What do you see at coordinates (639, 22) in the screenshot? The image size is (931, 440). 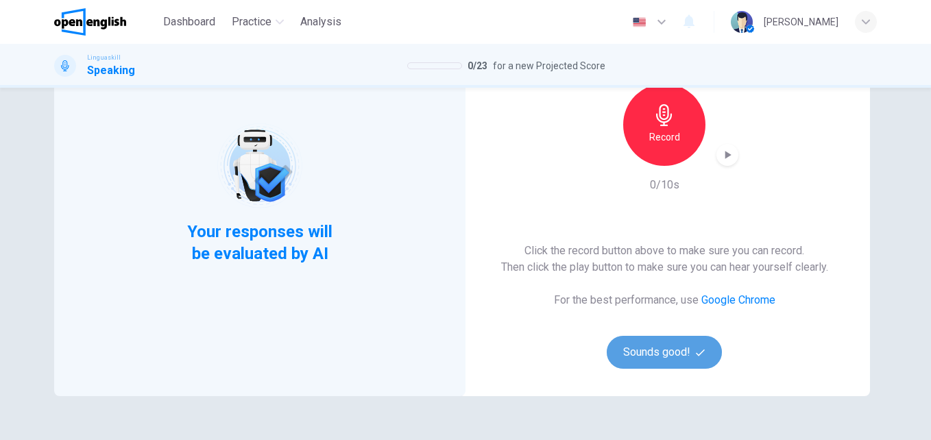 I see `img: en` at bounding box center [639, 22].